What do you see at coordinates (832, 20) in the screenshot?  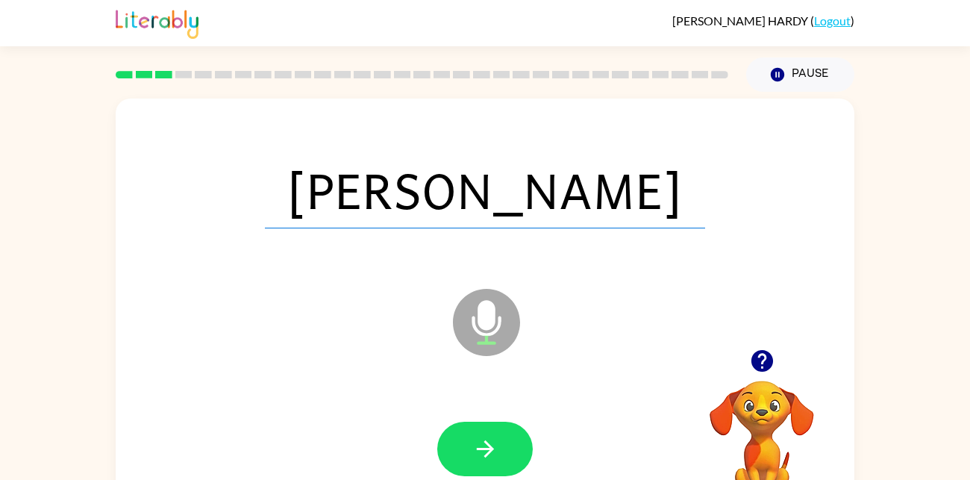 I see `a: Logout` at bounding box center [832, 20].